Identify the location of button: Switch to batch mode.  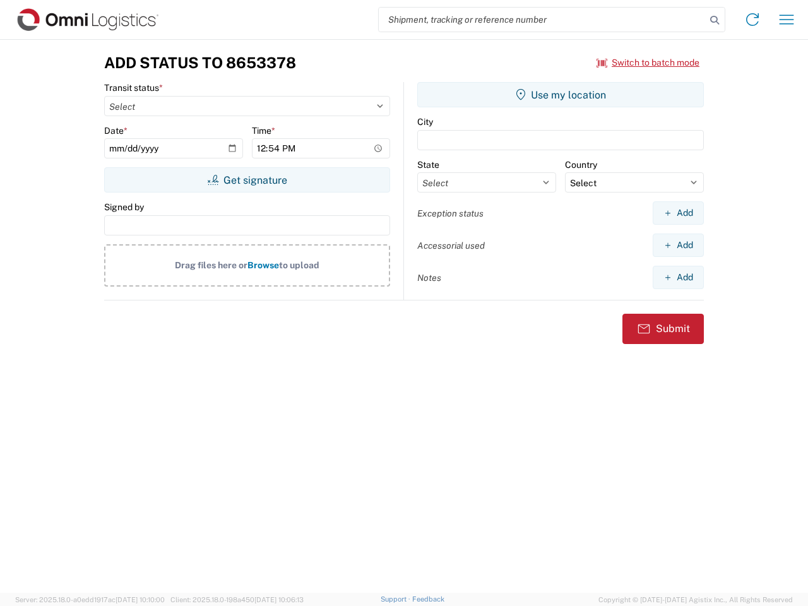
(648, 62).